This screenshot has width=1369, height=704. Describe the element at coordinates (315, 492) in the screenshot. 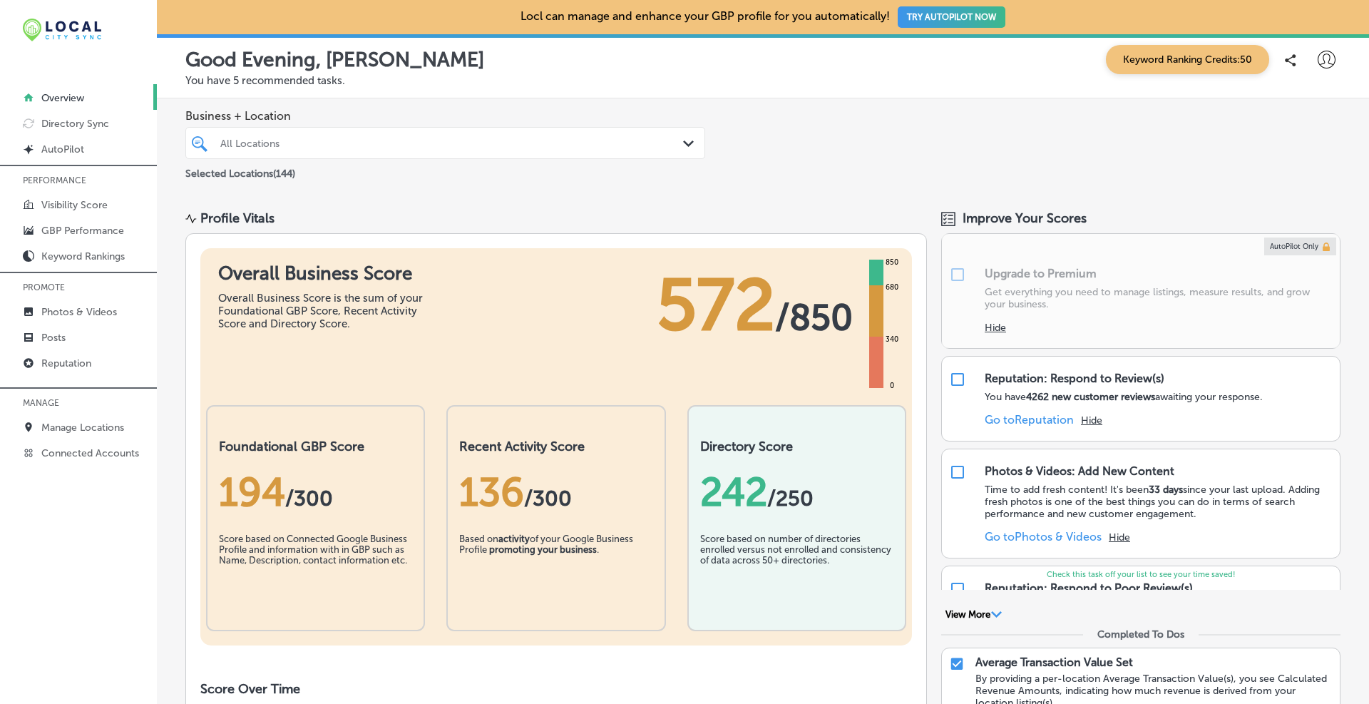

I see `div: 194` at that location.